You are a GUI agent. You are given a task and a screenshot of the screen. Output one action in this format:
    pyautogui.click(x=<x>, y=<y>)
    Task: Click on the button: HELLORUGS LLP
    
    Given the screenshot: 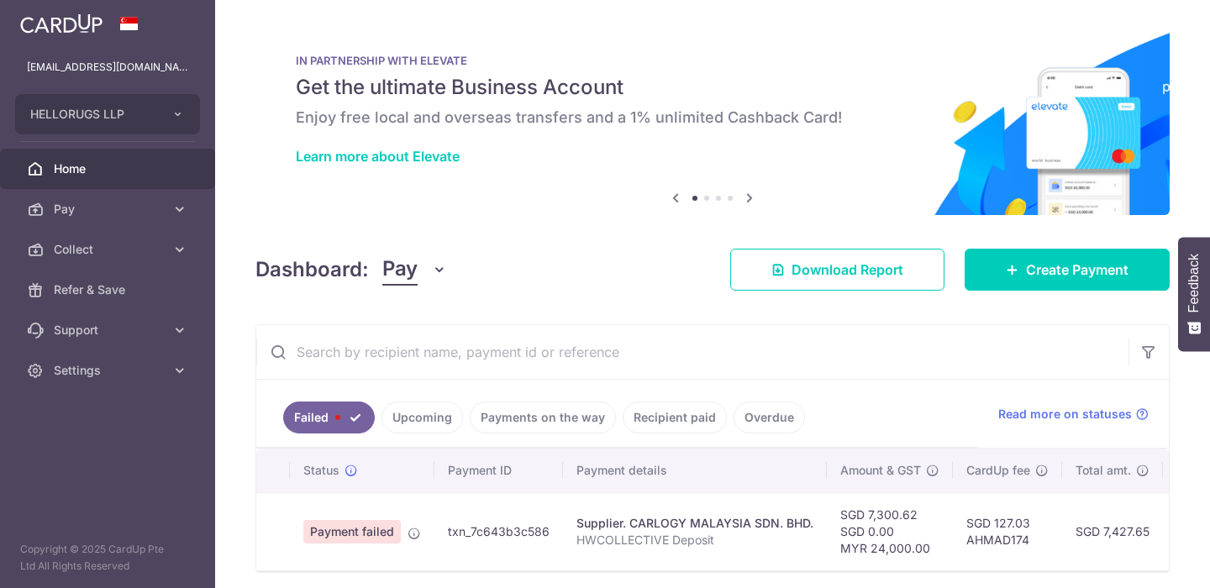 What is the action you would take?
    pyautogui.click(x=108, y=114)
    